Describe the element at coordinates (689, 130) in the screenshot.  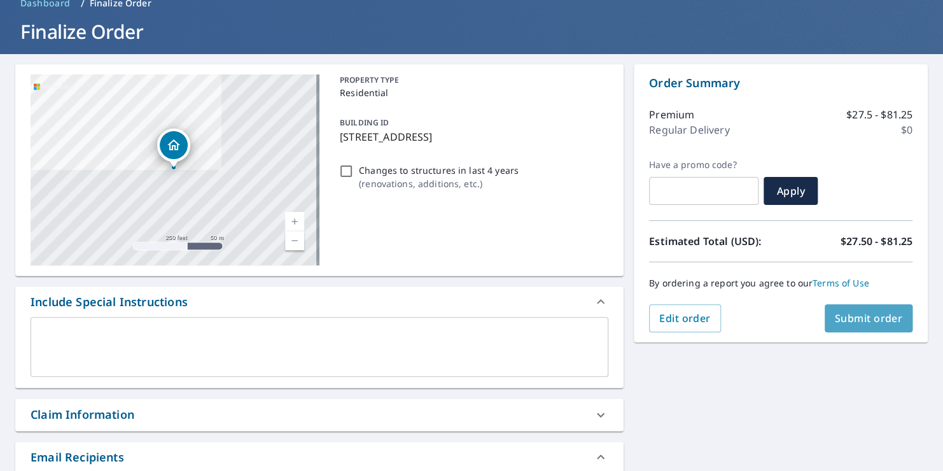
I see `p: Regular Delivery` at that location.